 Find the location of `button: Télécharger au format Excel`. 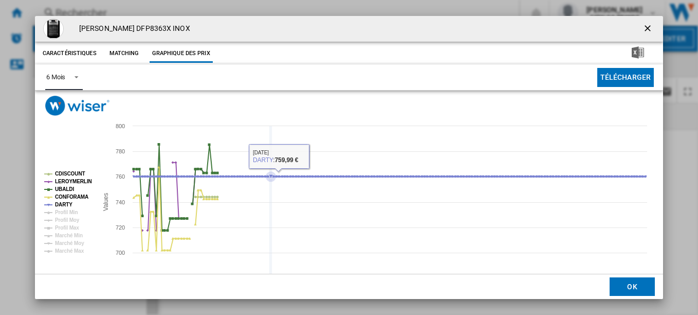

button: Télécharger au format Excel is located at coordinates (638, 53).